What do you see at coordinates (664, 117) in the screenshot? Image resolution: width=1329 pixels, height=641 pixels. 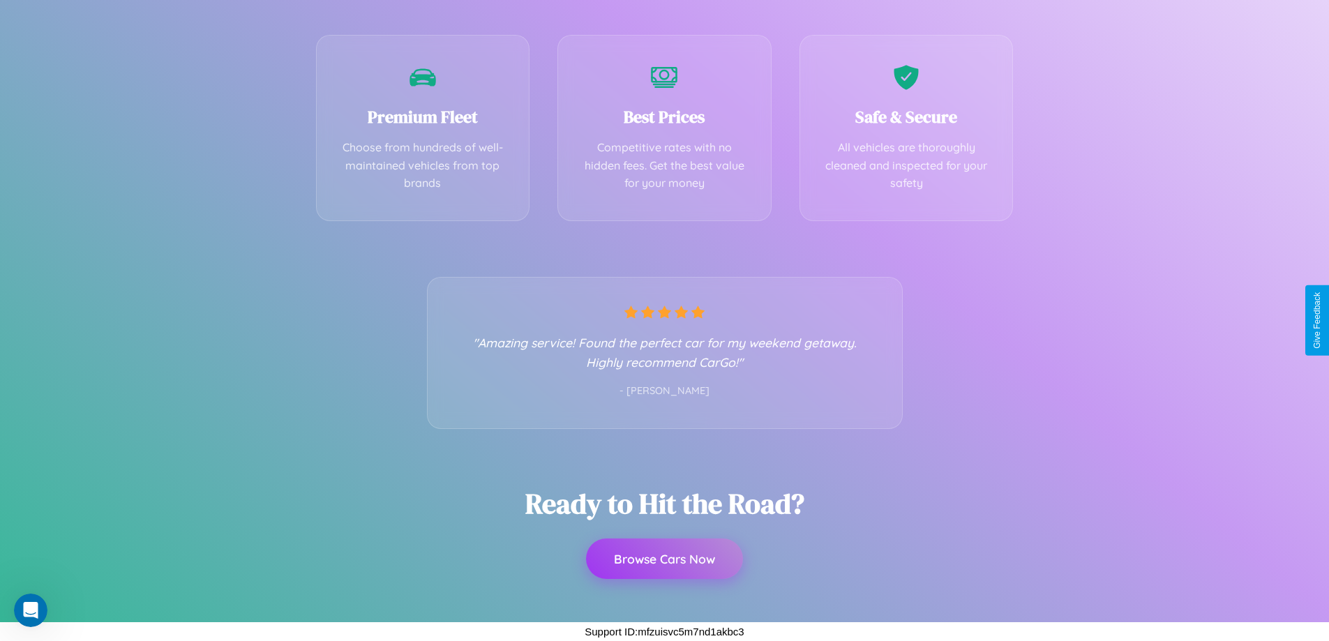 I see `h3: Best Prices` at bounding box center [664, 117].